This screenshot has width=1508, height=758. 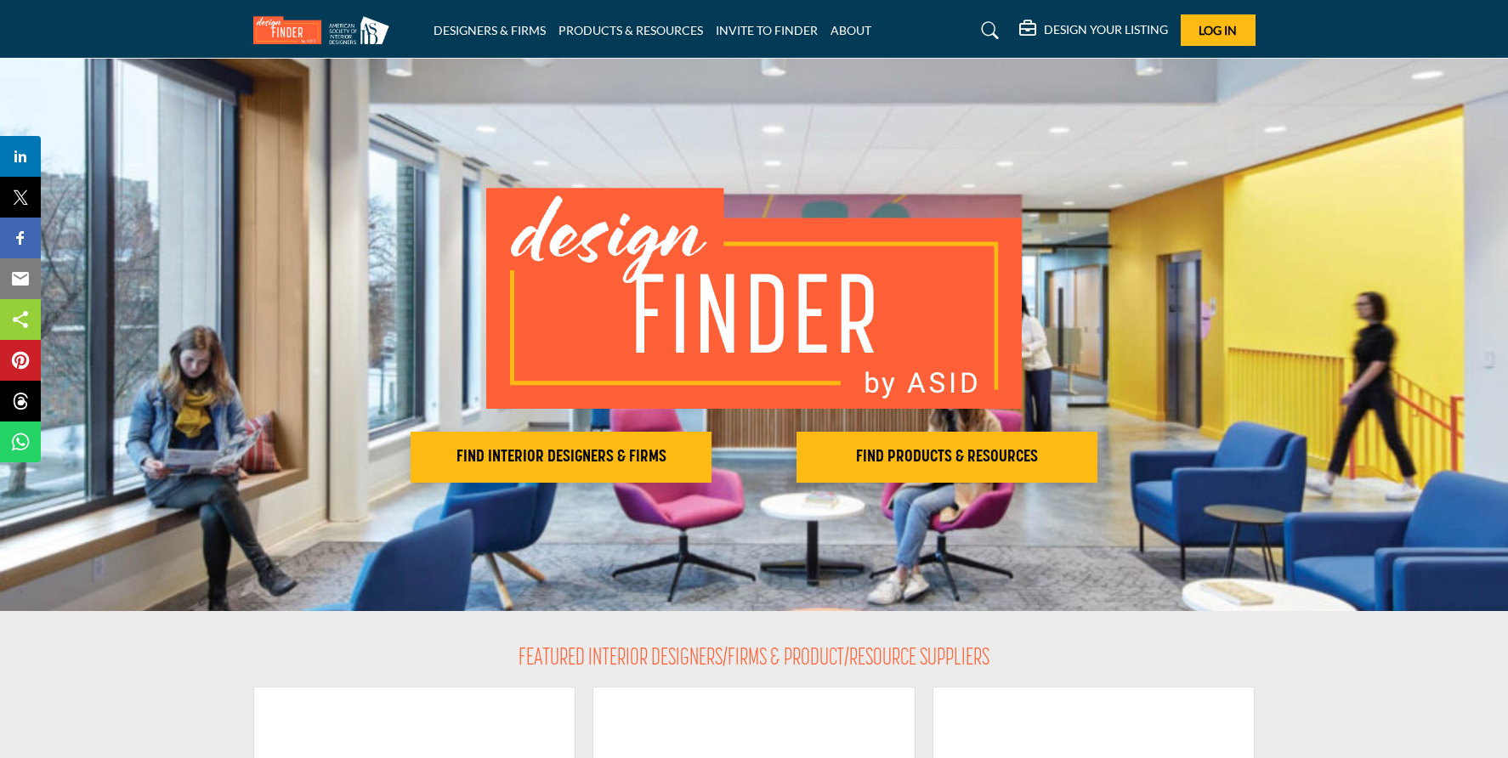 I want to click on img: Site Logo, so click(x=325, y=30).